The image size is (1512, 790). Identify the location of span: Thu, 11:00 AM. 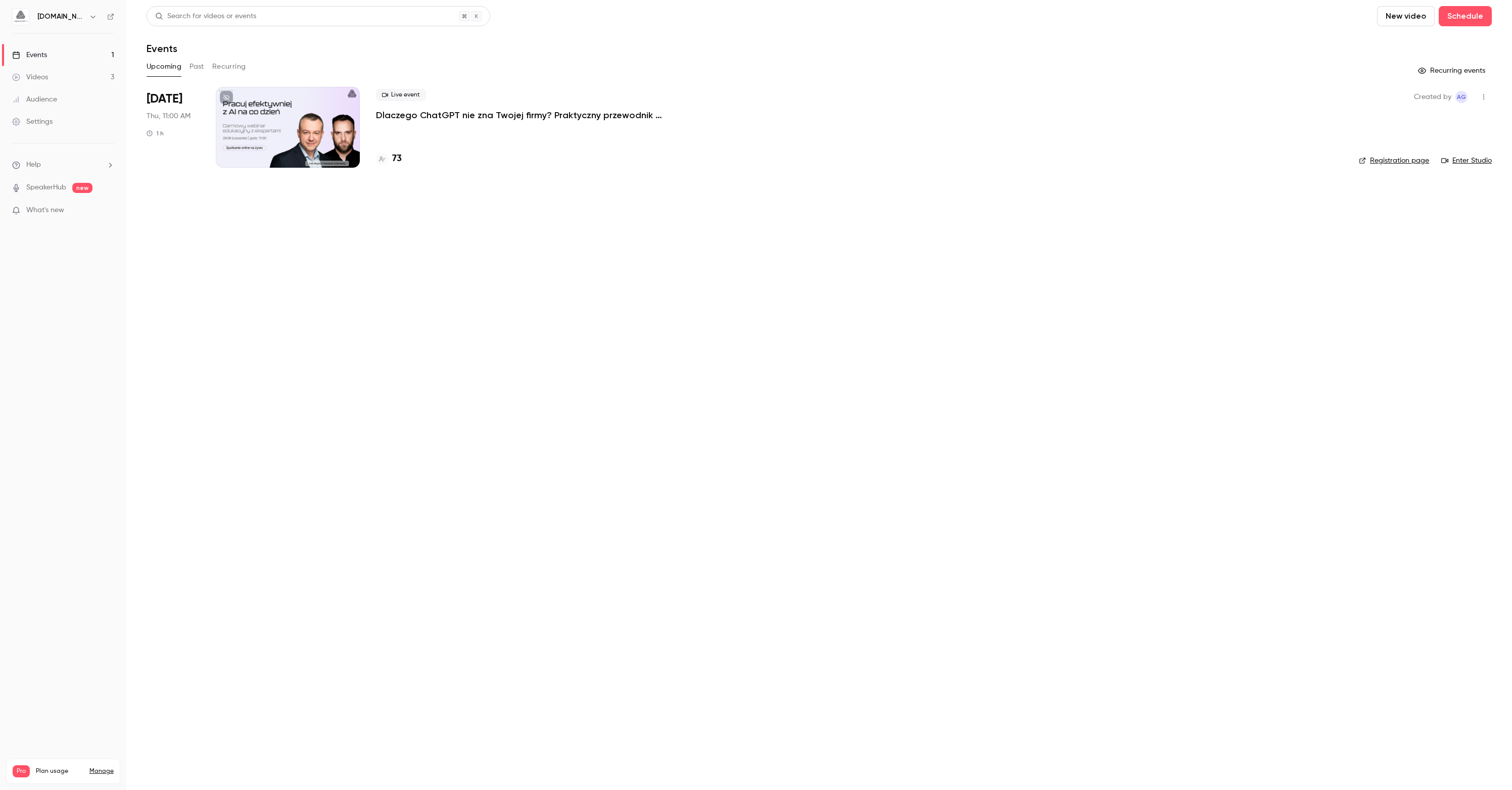
(168, 116).